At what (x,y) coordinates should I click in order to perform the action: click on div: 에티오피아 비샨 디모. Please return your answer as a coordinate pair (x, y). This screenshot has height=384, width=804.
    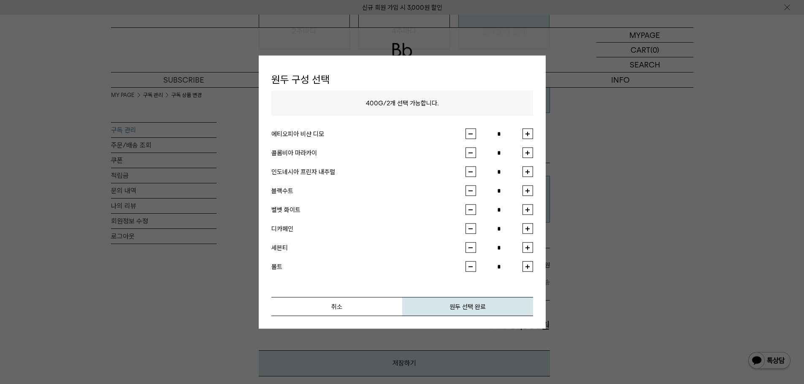
    Looking at the image, I should click on (368, 134).